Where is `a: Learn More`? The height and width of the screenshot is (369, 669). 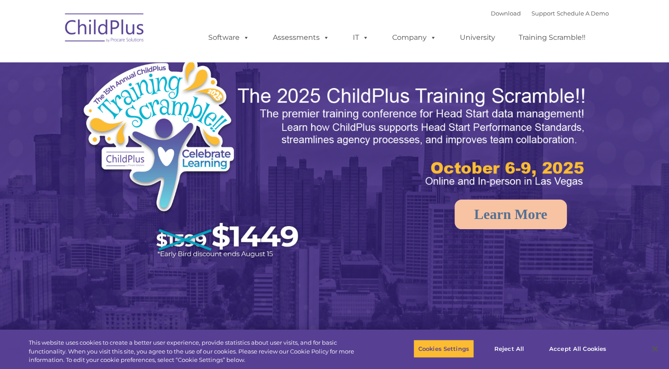
a: Learn More is located at coordinates (511, 214).